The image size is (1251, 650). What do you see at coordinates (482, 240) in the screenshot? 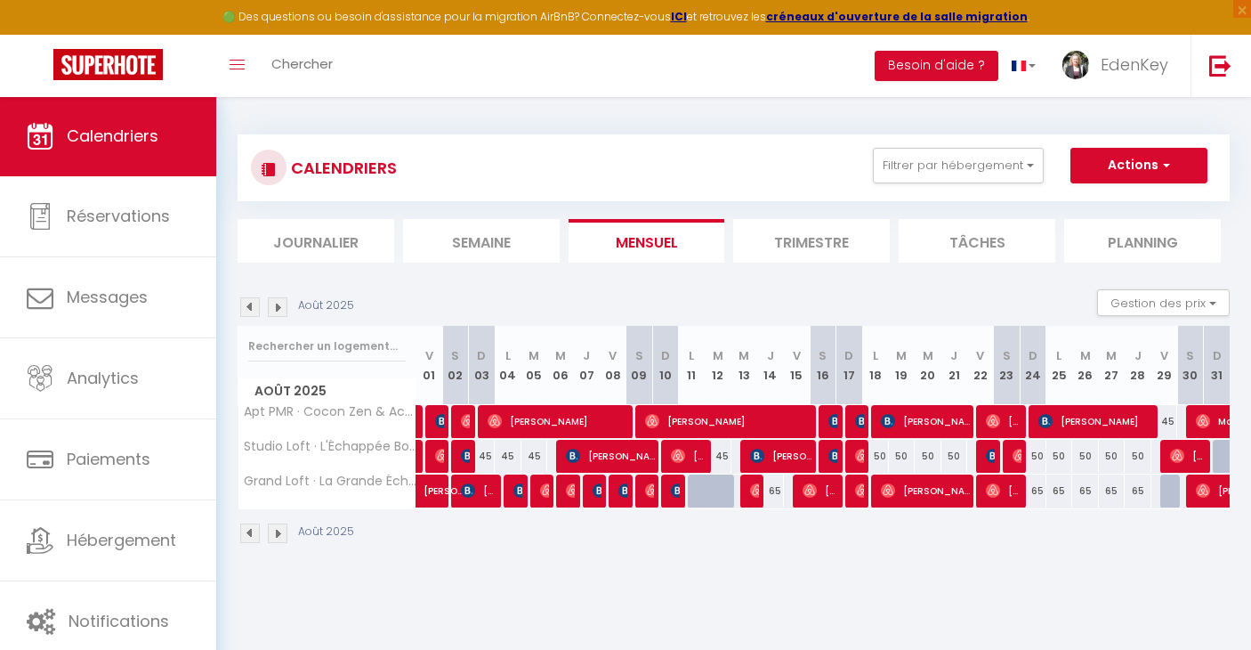
I see `li: Semaine` at bounding box center [482, 240].